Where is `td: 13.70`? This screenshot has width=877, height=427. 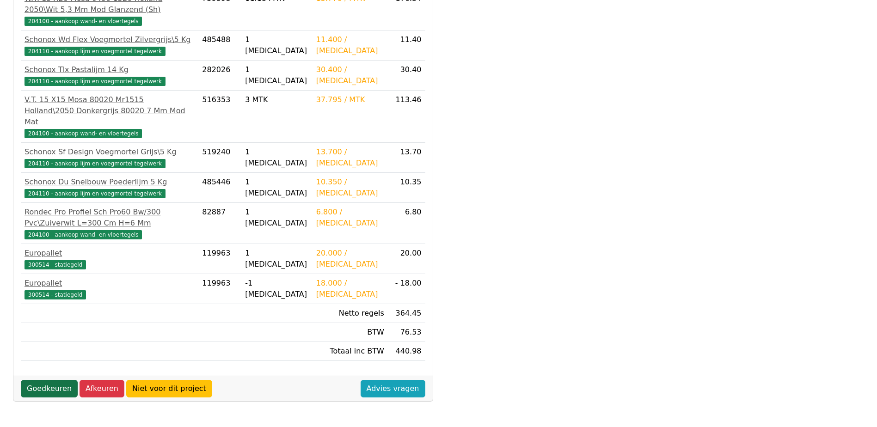
td: 13.70 is located at coordinates (406, 158).